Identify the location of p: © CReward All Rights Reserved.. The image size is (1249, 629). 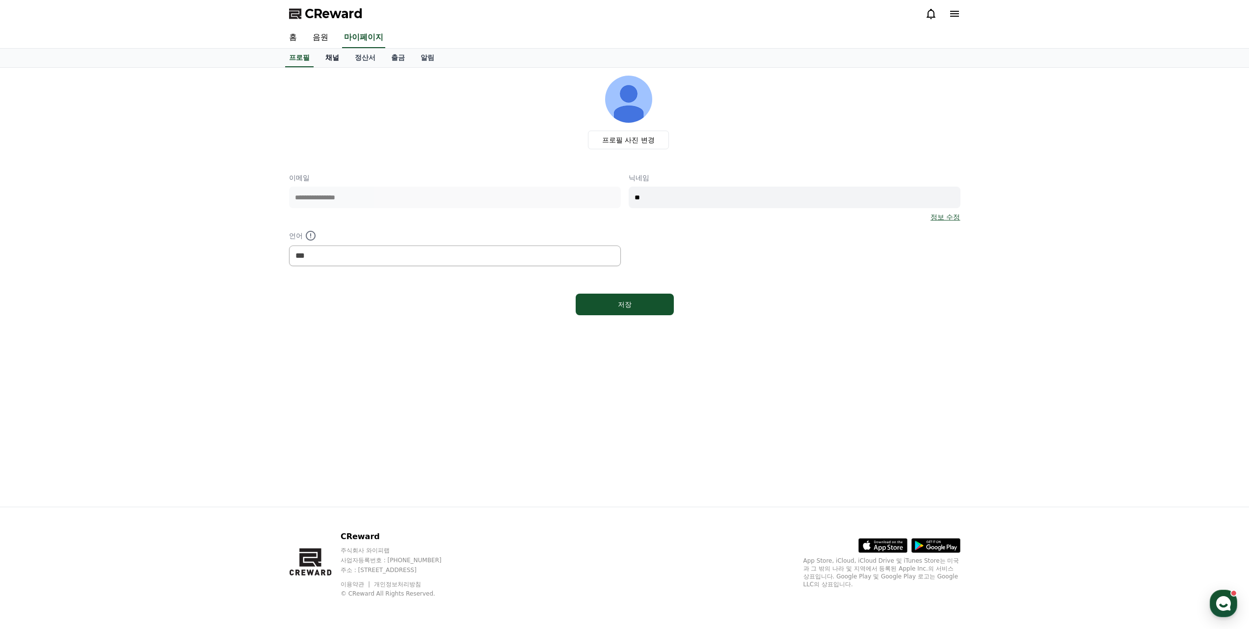
(401, 594).